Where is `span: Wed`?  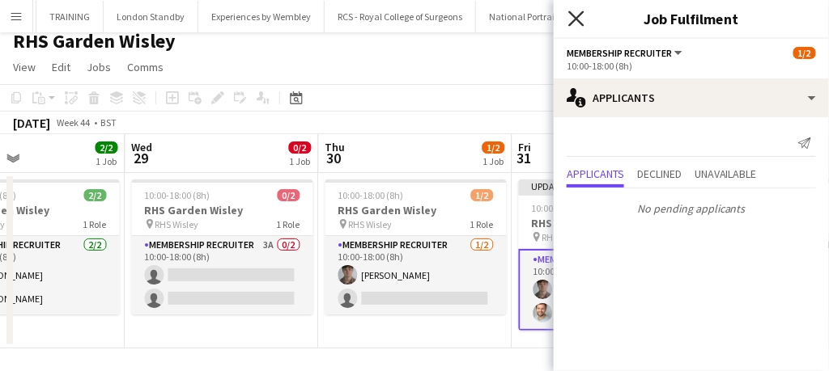
span: Wed is located at coordinates (142, 147).